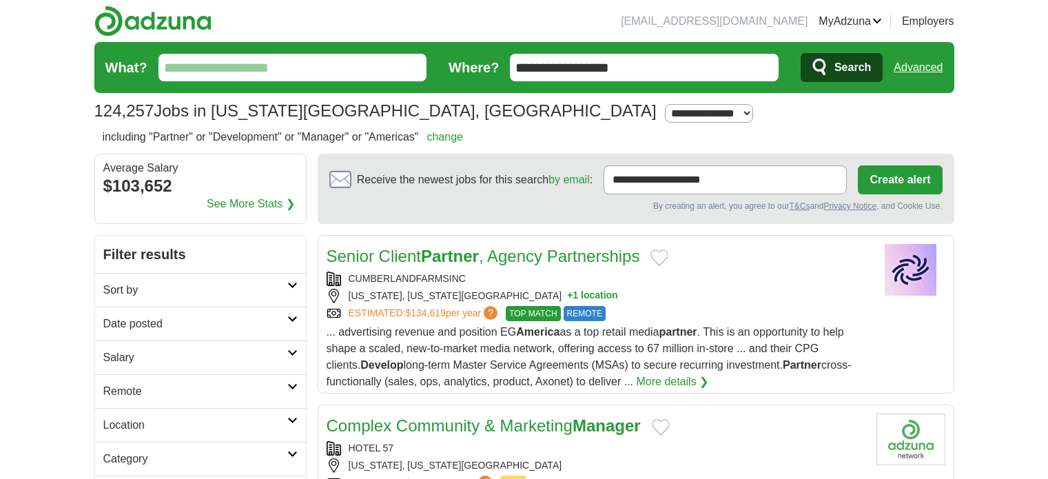 This screenshot has width=1048, height=479. What do you see at coordinates (195, 391) in the screenshot?
I see `h2: Remote` at bounding box center [195, 391].